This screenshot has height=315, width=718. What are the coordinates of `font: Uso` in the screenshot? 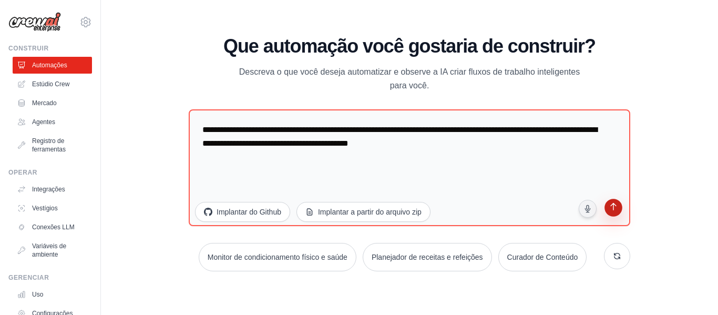 It's located at (37, 294).